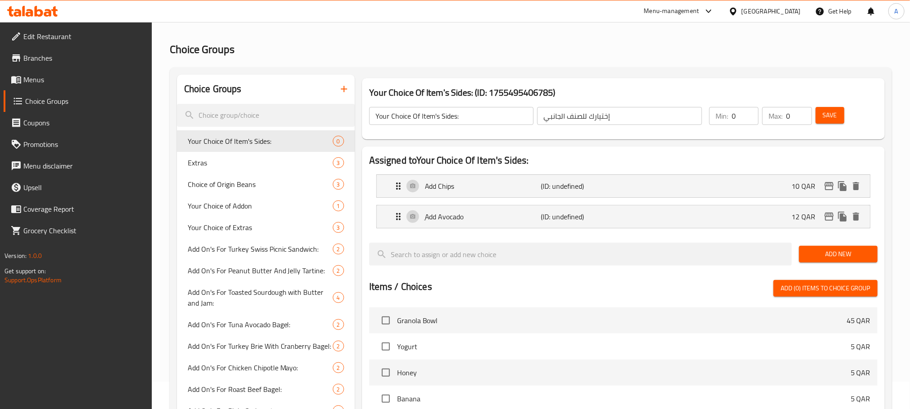 Image resolution: width=910 pixels, height=409 pixels. I want to click on span: Restaurants management, so click(259, 18).